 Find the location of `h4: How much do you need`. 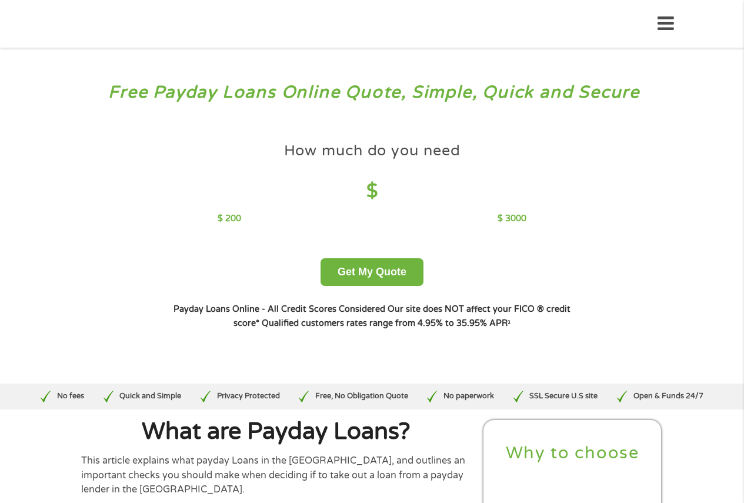

h4: How much do you need is located at coordinates (372, 151).